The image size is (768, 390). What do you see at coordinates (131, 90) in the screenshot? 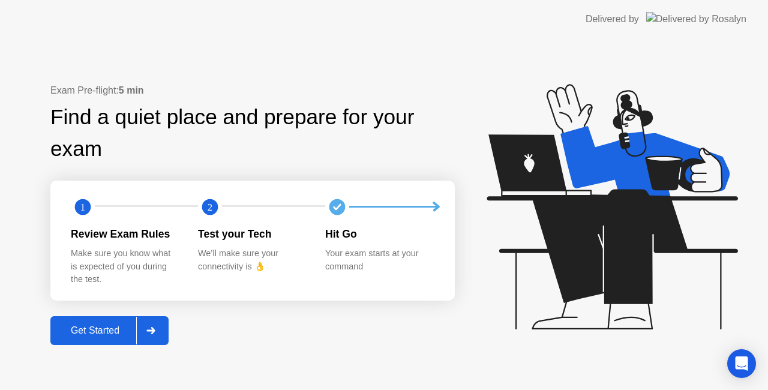
I see `b: 5 min` at bounding box center [131, 90].